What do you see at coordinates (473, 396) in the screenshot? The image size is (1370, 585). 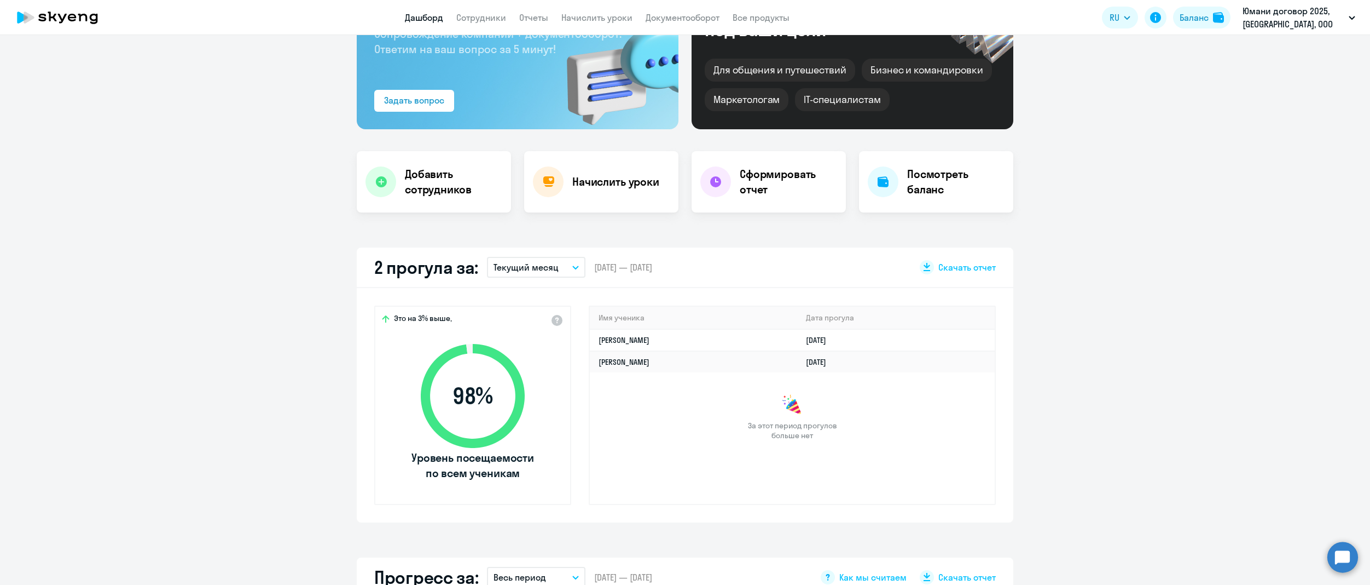 I see `span: 98 %` at bounding box center [473, 396].